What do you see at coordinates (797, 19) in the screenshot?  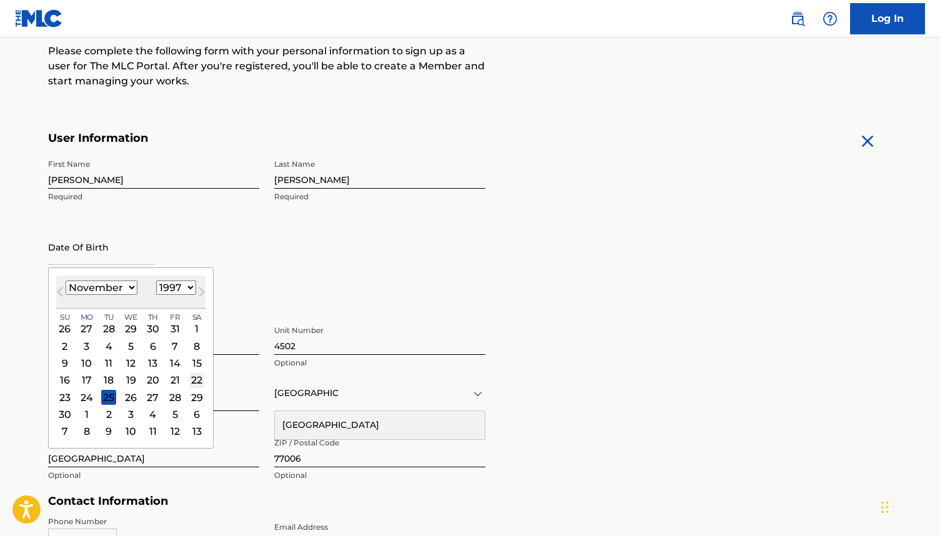 I see `img: search` at bounding box center [797, 19].